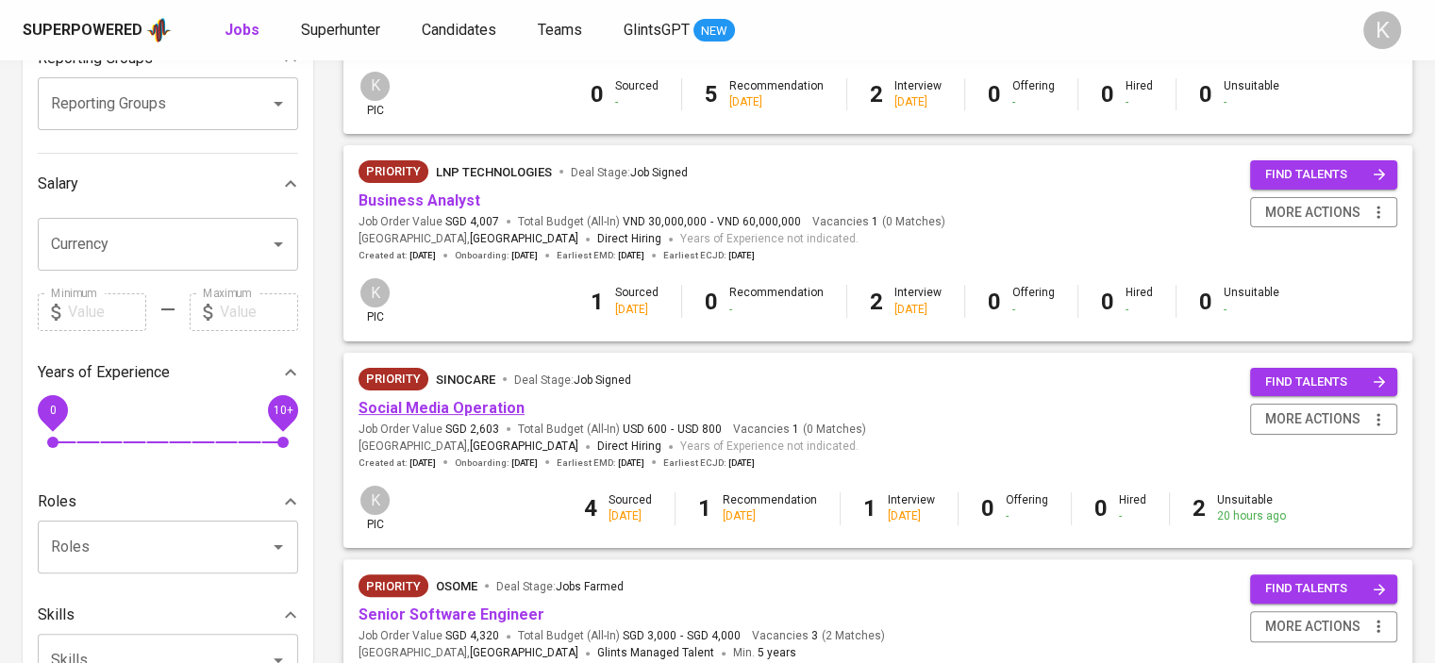 Image resolution: width=1435 pixels, height=663 pixels. Describe the element at coordinates (1251, 509) in the screenshot. I see `div: Unsuitable` at that location.